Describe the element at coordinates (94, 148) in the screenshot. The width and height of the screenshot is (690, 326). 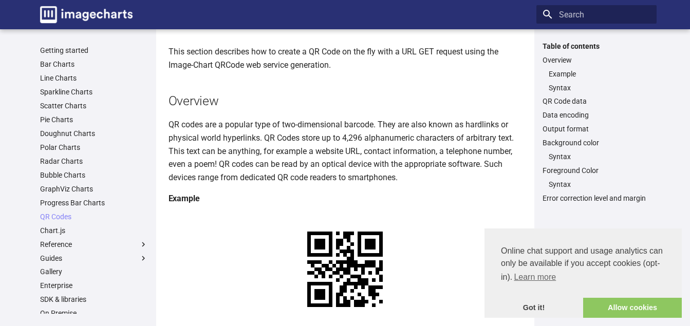
I see `a: Polar Charts` at that location.